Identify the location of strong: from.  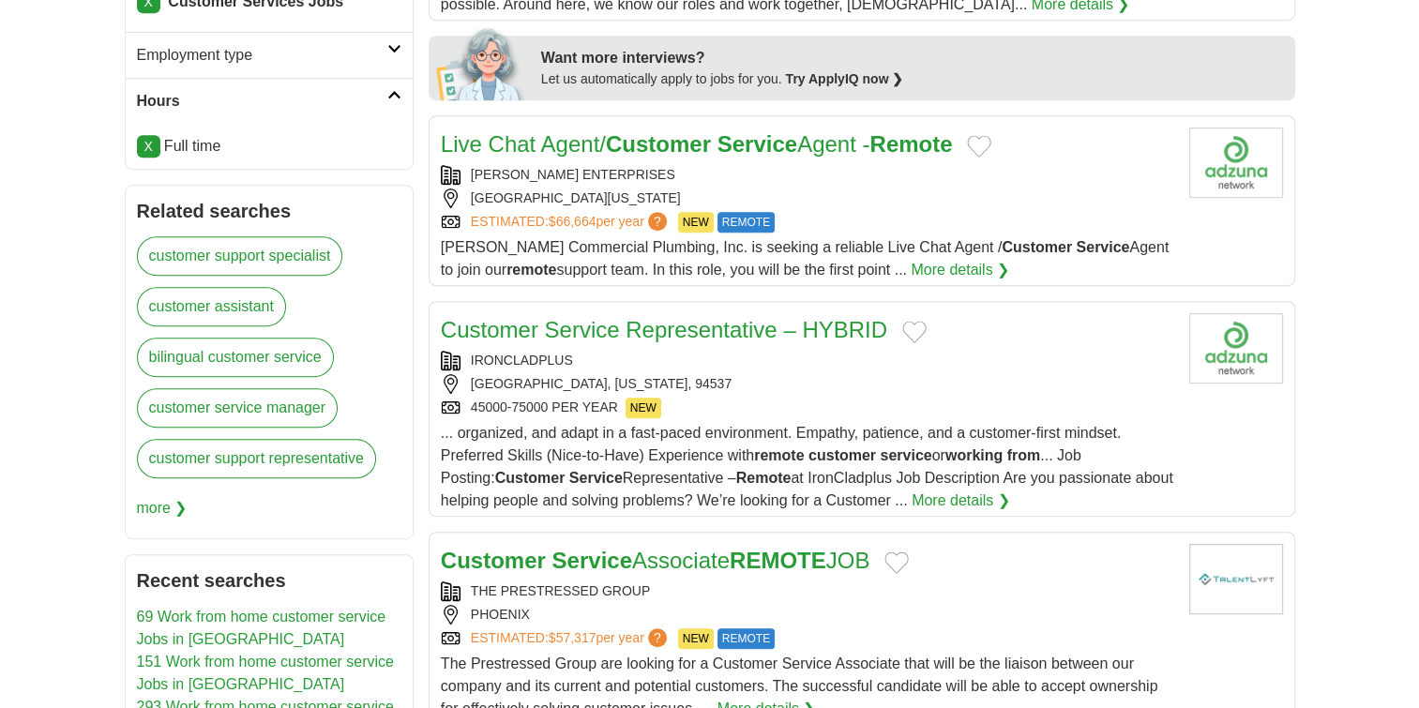
(1024, 455).